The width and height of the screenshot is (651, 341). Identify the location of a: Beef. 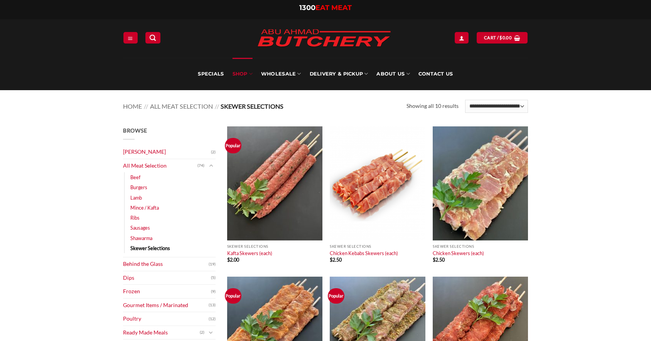
(135, 177).